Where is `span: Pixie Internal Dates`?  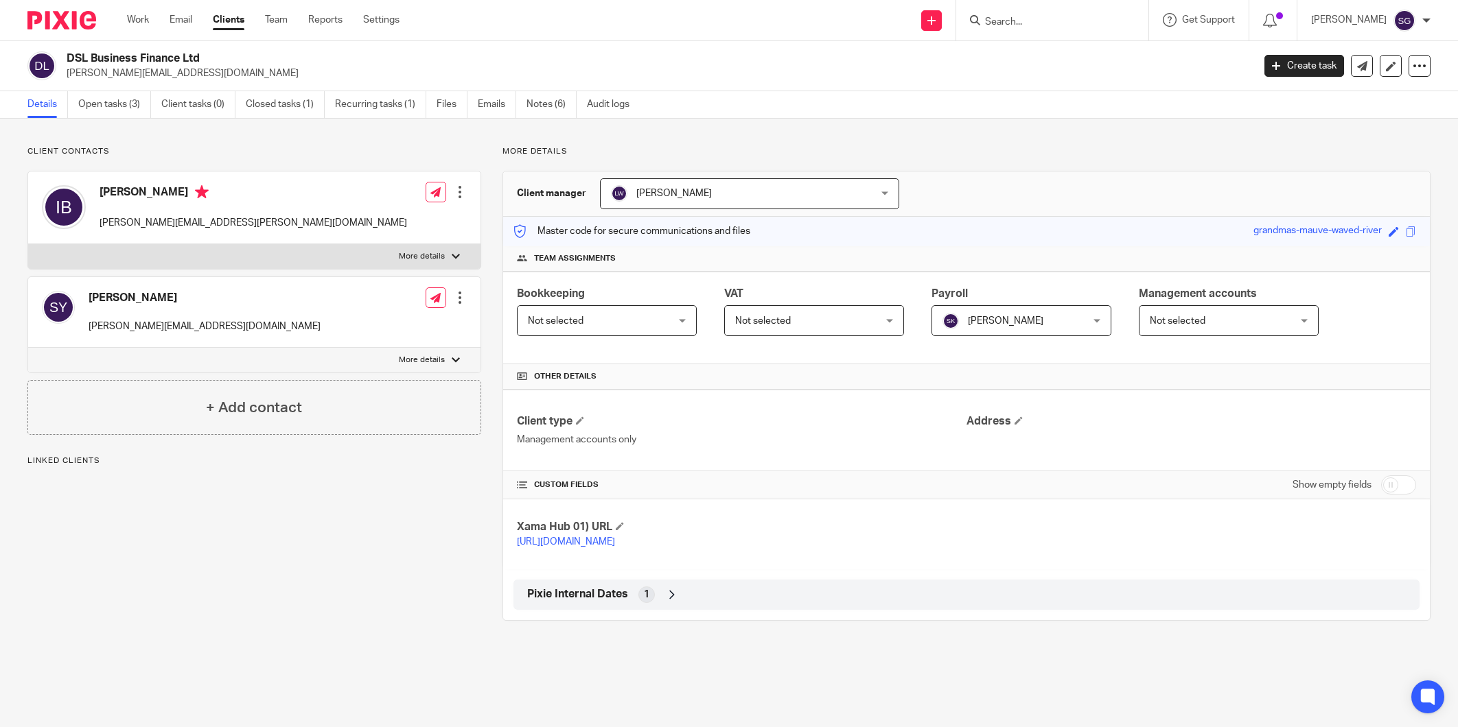 span: Pixie Internal Dates is located at coordinates (577, 594).